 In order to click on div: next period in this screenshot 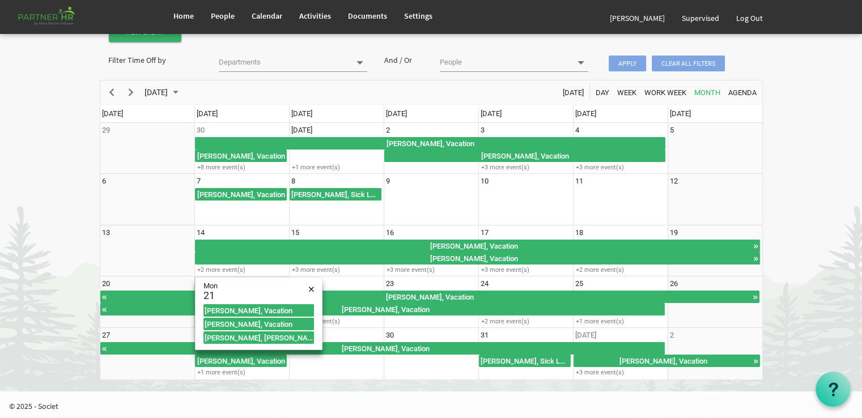, I will do `click(131, 92)`.